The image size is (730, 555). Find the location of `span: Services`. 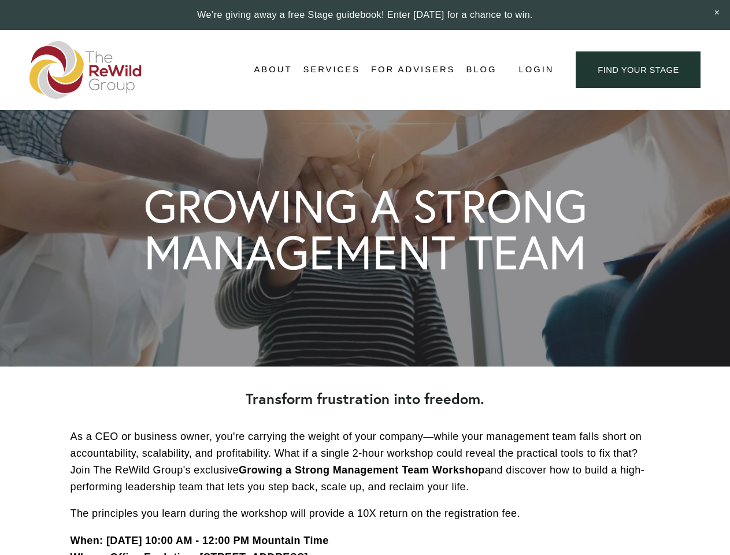

span: Services is located at coordinates (331, 69).